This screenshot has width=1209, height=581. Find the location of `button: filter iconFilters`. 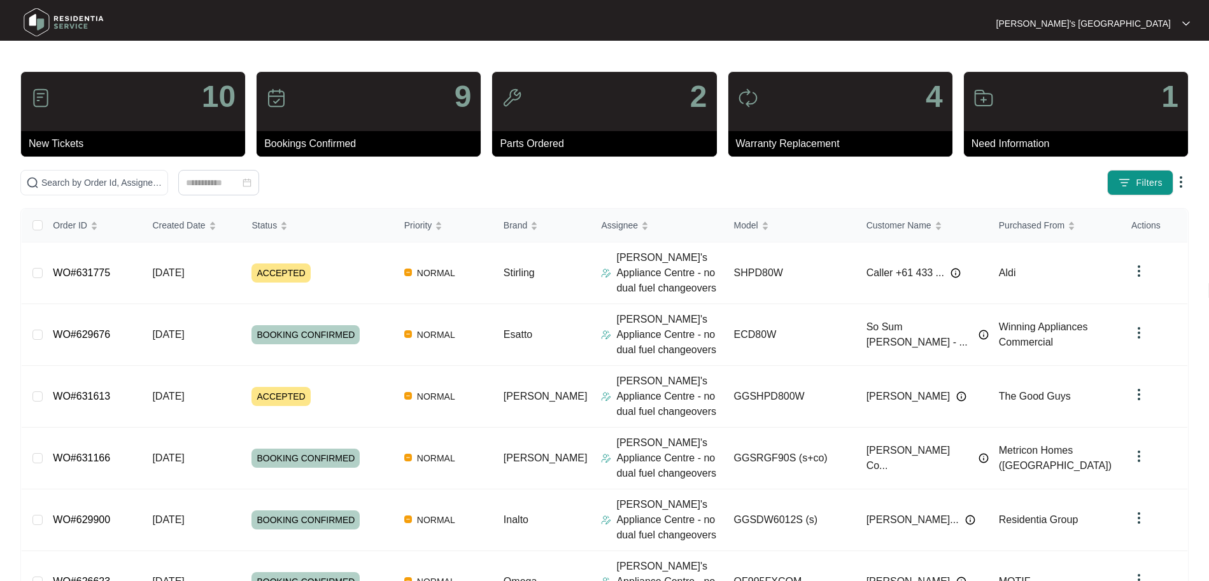

button: filter iconFilters is located at coordinates (1140, 183).